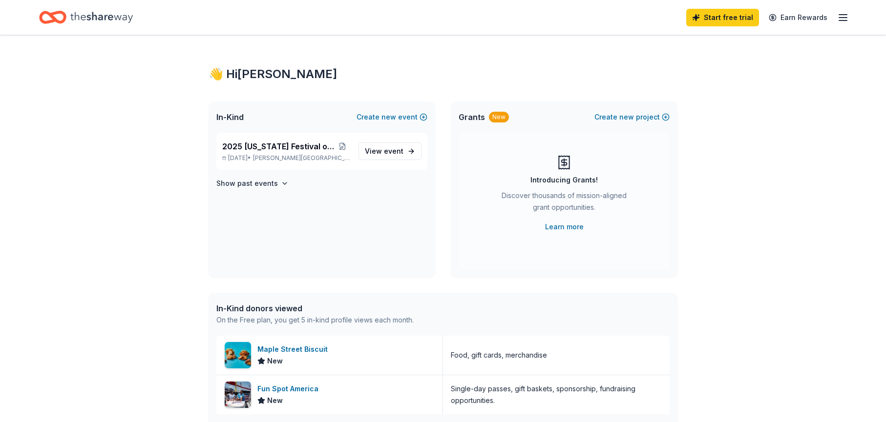 The height and width of the screenshot is (422, 886). What do you see at coordinates (238, 395) in the screenshot?
I see `img: Image for Fun Spot America` at bounding box center [238, 395].